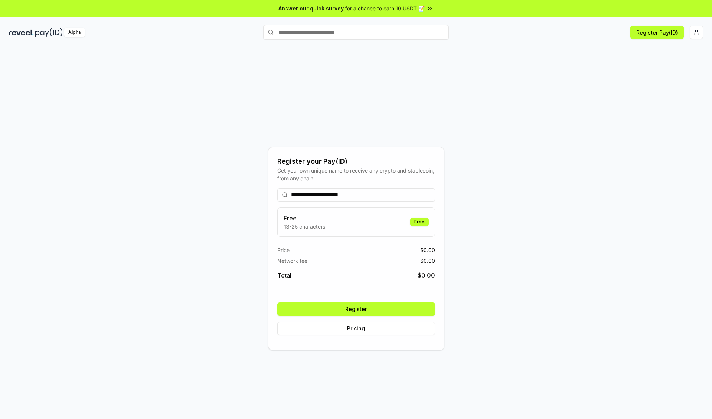 Image resolution: width=712 pixels, height=419 pixels. I want to click on div: Get your own unique name to receive any crypto and stablecoin, from any chain, so click(356, 174).